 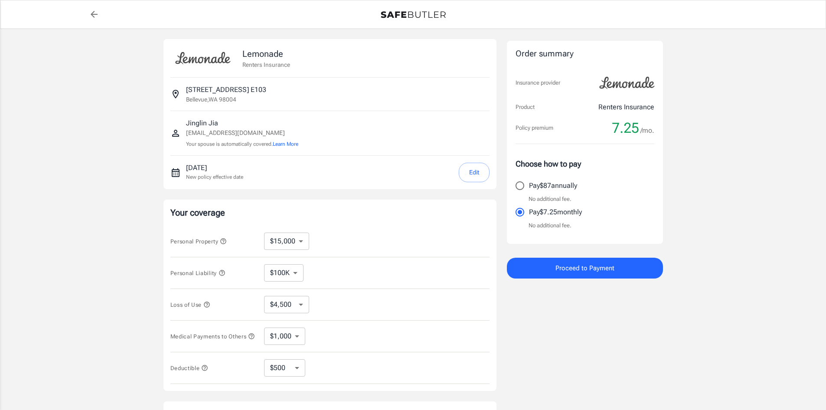 What do you see at coordinates (215, 177) in the screenshot?
I see `p: New policy effective date` at bounding box center [215, 177].